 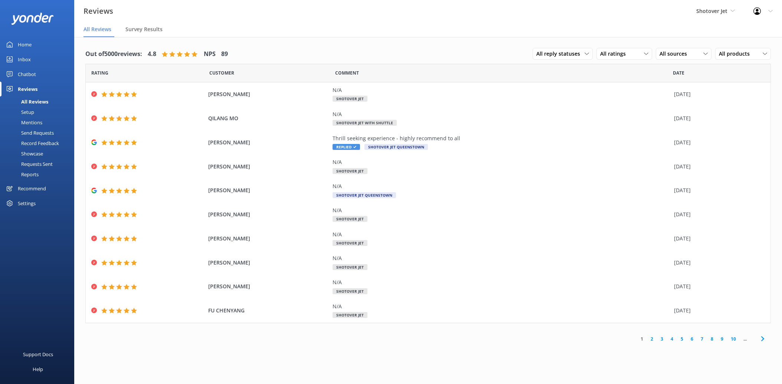 What do you see at coordinates (733, 339) in the screenshot?
I see `a: 10` at bounding box center [733, 339].